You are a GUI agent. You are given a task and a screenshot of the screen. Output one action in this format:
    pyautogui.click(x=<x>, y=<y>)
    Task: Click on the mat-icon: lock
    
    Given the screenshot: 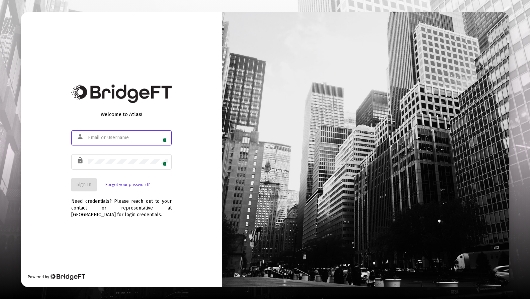 What is the action you would take?
    pyautogui.click(x=81, y=160)
    